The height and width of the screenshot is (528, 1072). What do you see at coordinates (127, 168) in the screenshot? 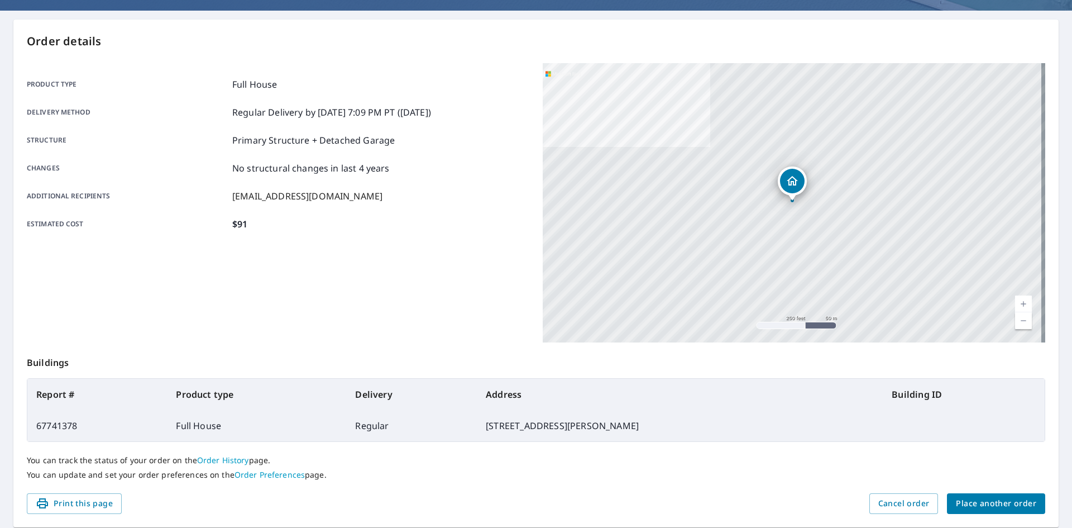
I see `p: Changes` at bounding box center [127, 168].